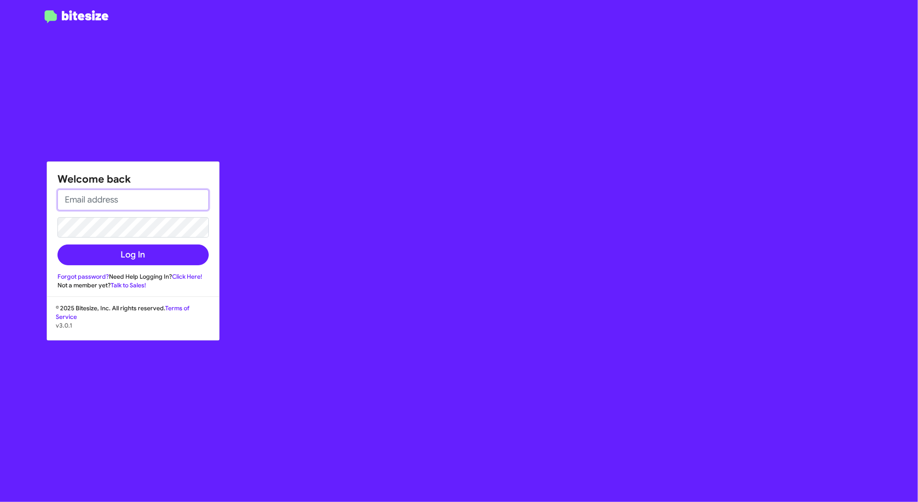 The height and width of the screenshot is (502, 918). What do you see at coordinates (187, 276) in the screenshot?
I see `a: Click Here!` at bounding box center [187, 276].